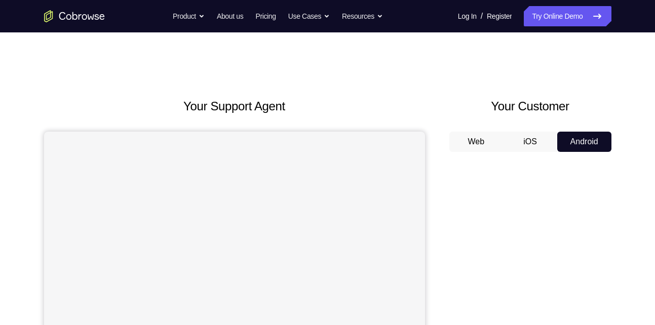 The image size is (655, 325). Describe the element at coordinates (499, 16) in the screenshot. I see `a: Register` at that location.